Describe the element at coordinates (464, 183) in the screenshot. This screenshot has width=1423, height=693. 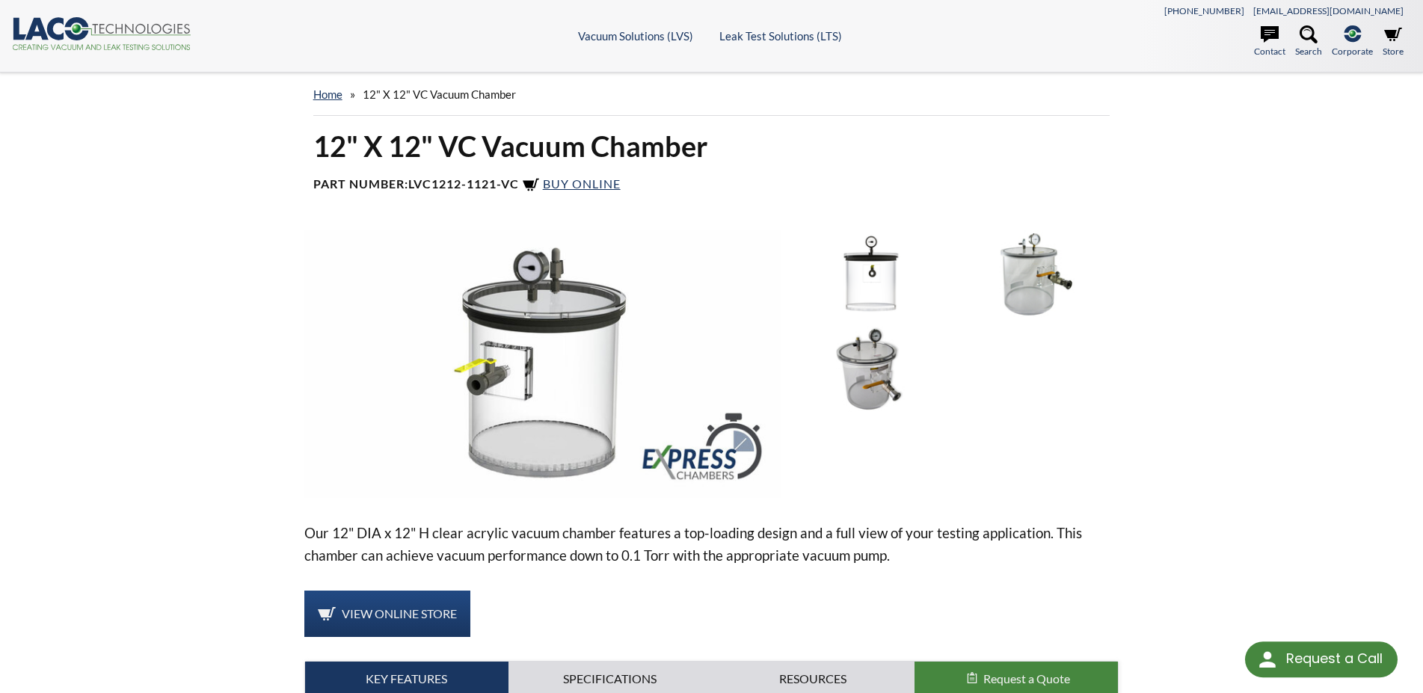
I see `b: LVC1212-1121-VC` at that location.